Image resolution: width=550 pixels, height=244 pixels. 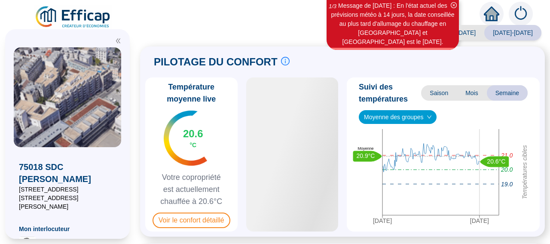 I want to click on span: °C, so click(x=193, y=145).